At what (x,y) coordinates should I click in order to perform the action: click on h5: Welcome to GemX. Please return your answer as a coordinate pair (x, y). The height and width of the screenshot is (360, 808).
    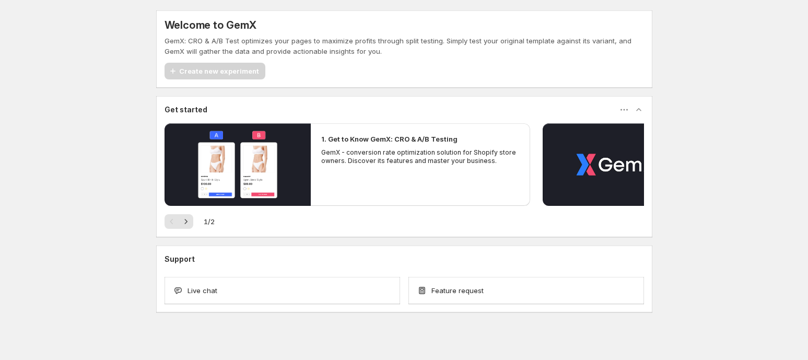
    Looking at the image, I should click on (210, 25).